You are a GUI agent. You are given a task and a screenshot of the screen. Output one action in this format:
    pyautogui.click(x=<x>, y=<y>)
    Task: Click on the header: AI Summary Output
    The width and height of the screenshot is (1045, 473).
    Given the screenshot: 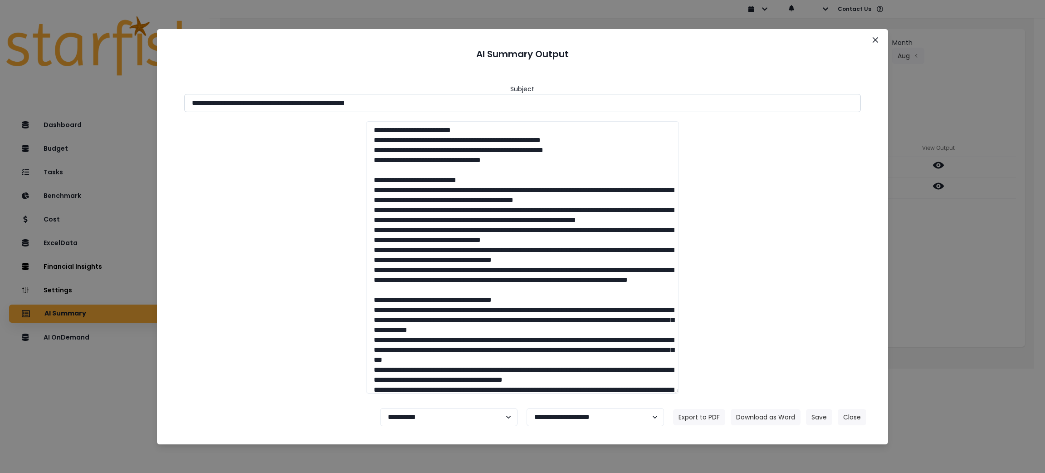 What is the action you would take?
    pyautogui.click(x=522, y=54)
    